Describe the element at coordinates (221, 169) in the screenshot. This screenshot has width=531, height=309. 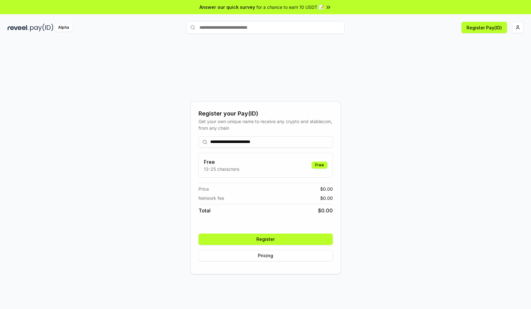
I see `p: 13-25 characters` at that location.